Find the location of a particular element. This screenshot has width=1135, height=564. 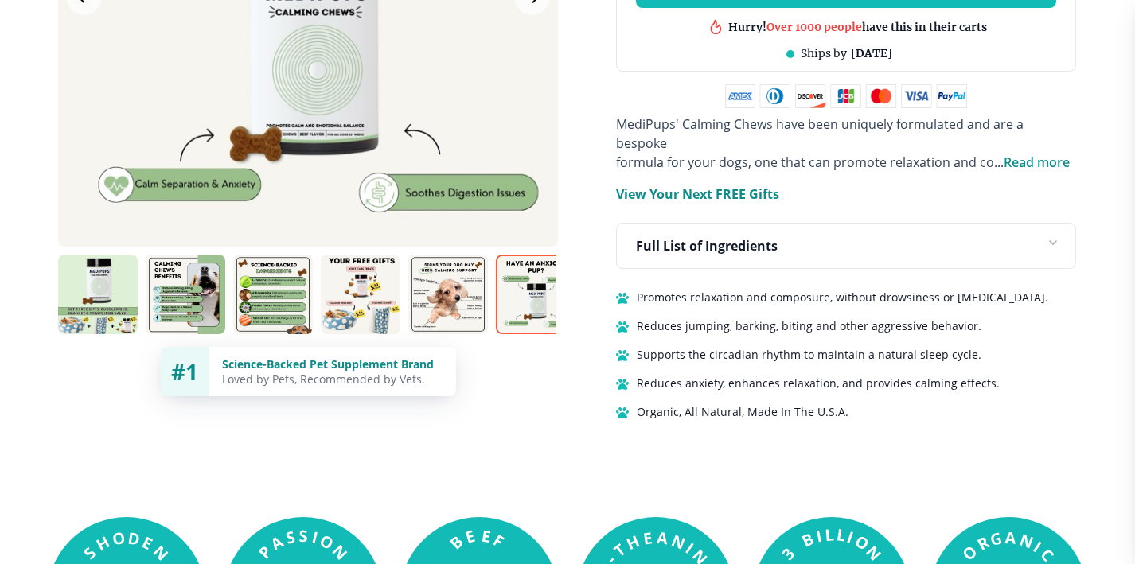

span: Ships by is located at coordinates (824, 53).